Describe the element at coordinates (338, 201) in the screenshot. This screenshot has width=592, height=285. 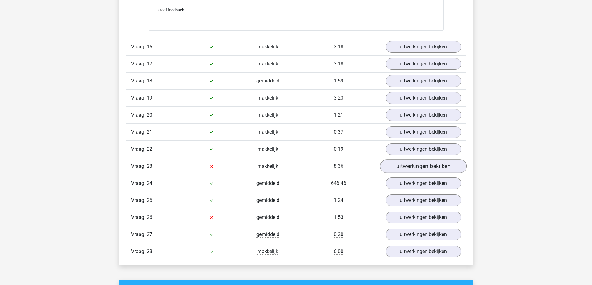
I see `span: 1:24` at that location.